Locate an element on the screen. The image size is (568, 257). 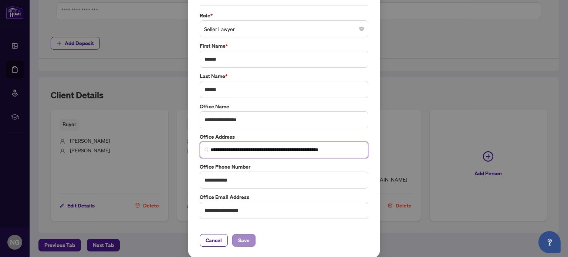
label: Office Address is located at coordinates (284, 137).